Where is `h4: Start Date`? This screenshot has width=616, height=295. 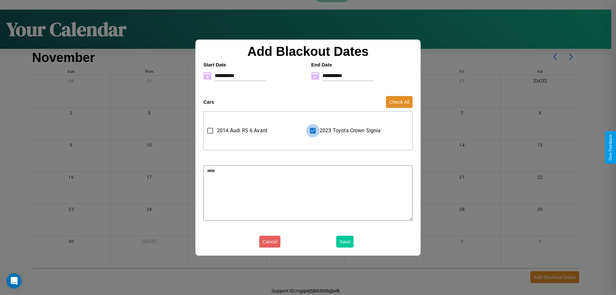 h4: Start Date is located at coordinates (254, 65).